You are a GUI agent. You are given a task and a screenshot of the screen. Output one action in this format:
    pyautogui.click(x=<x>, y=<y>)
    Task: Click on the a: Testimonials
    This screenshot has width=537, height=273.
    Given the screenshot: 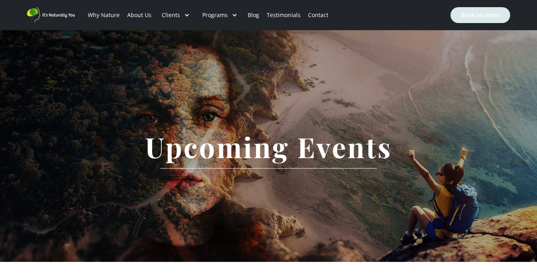 What is the action you would take?
    pyautogui.click(x=283, y=15)
    